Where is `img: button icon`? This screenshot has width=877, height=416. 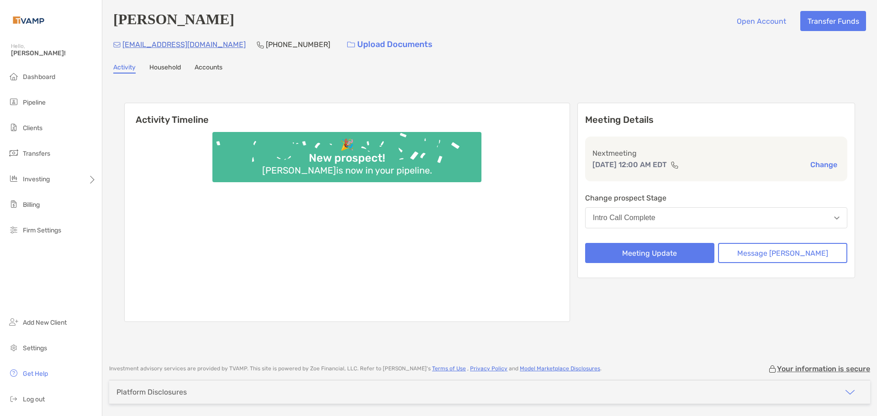
img: button icon is located at coordinates (351, 45).